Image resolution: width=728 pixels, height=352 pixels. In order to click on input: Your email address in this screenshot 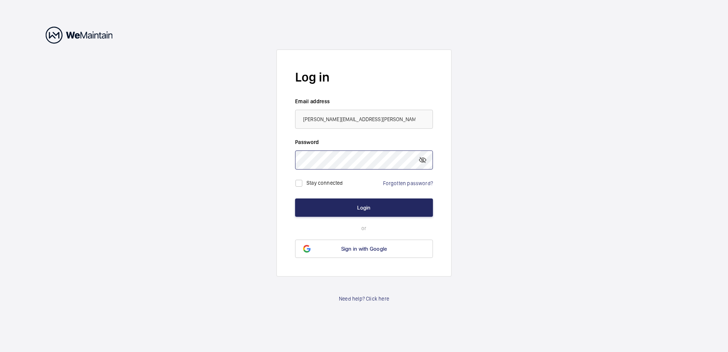, I will do `click(364, 119)`.